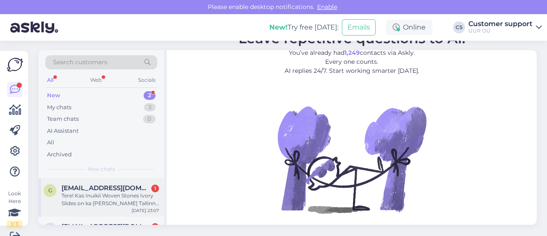 The width and height of the screenshot is (547, 236). Describe the element at coordinates (501, 24) in the screenshot. I see `div: Customer support` at that location.